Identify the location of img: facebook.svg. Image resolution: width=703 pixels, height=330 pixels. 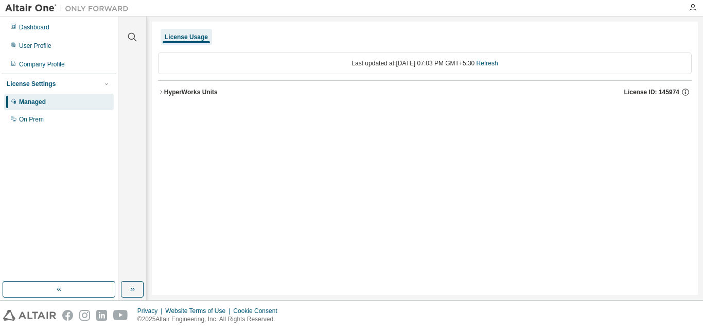
(67, 315).